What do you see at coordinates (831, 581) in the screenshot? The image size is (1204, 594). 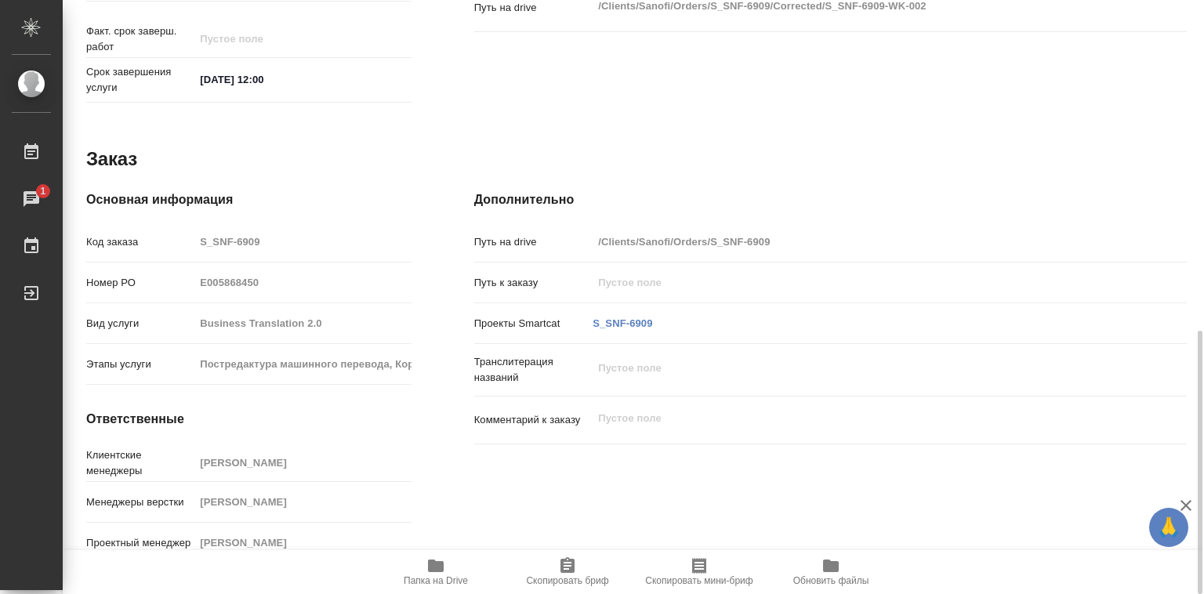 I see `span: Обновить файлы` at bounding box center [831, 581].